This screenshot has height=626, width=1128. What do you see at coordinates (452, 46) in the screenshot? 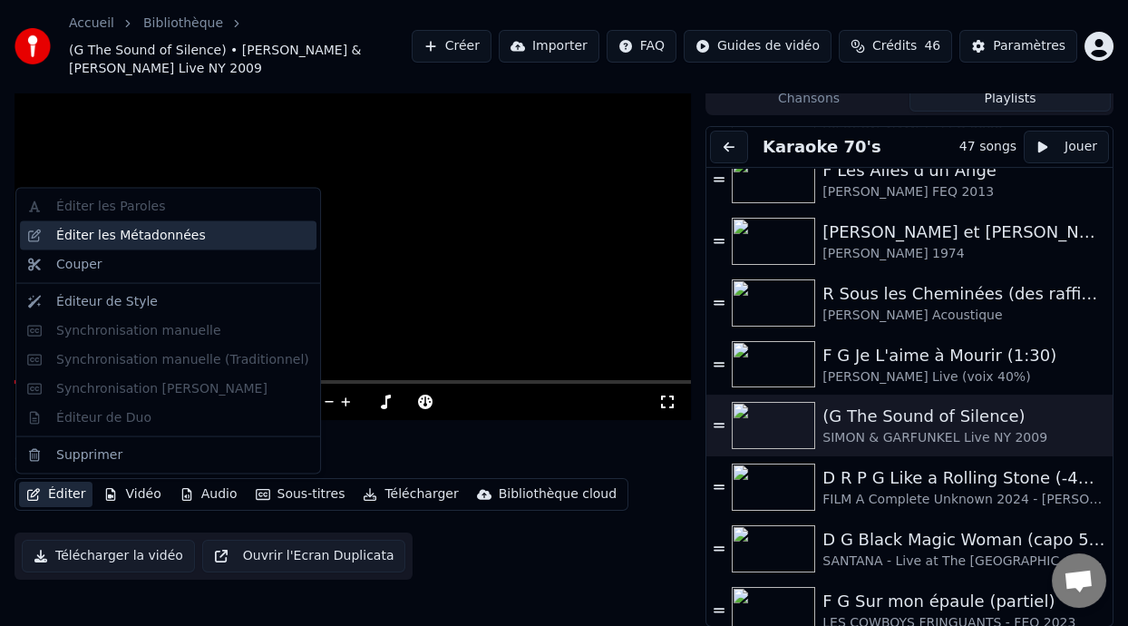
I see `button: Créer` at bounding box center [452, 46].